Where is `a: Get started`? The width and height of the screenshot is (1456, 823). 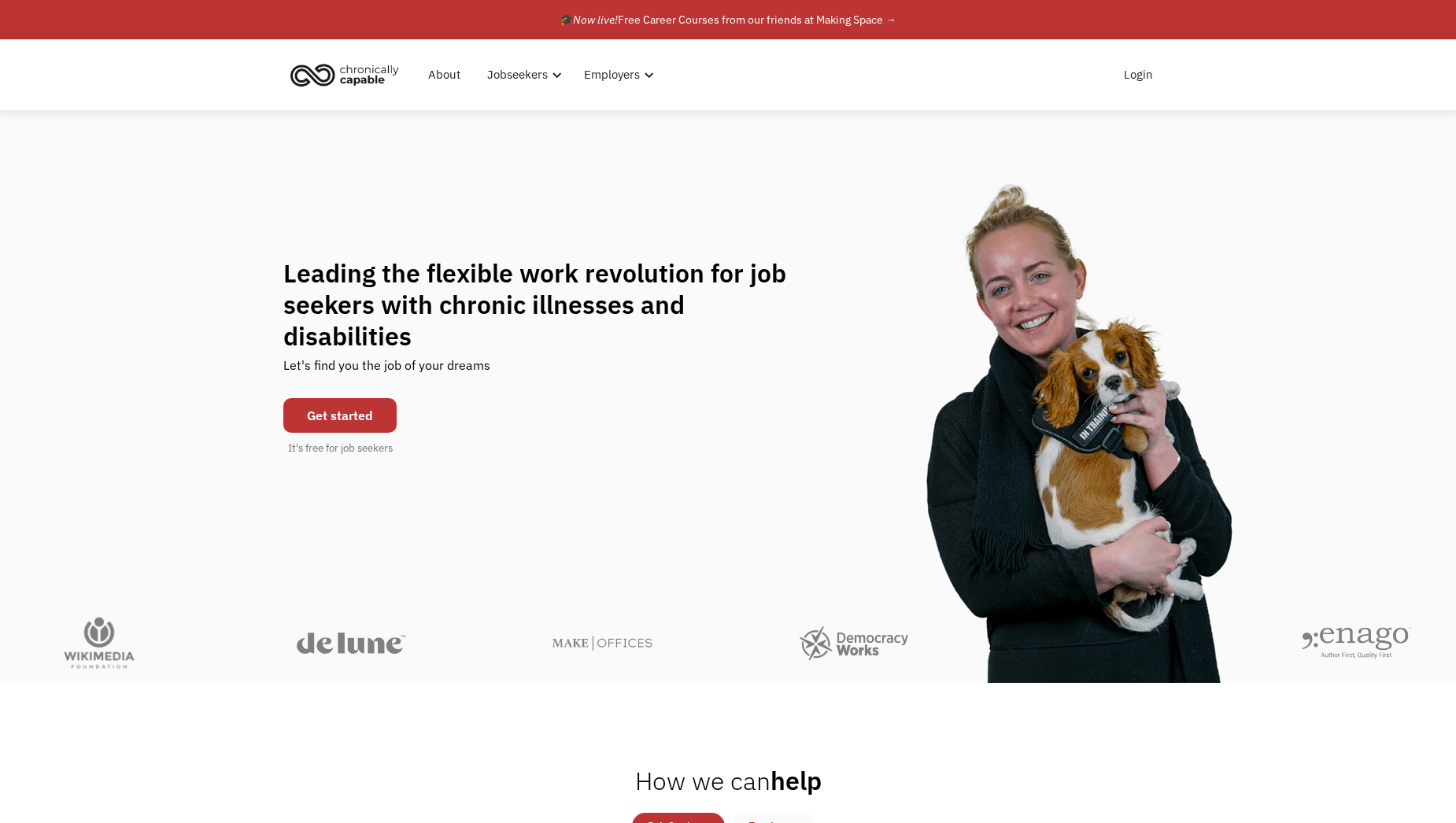 a: Get started is located at coordinates (340, 415).